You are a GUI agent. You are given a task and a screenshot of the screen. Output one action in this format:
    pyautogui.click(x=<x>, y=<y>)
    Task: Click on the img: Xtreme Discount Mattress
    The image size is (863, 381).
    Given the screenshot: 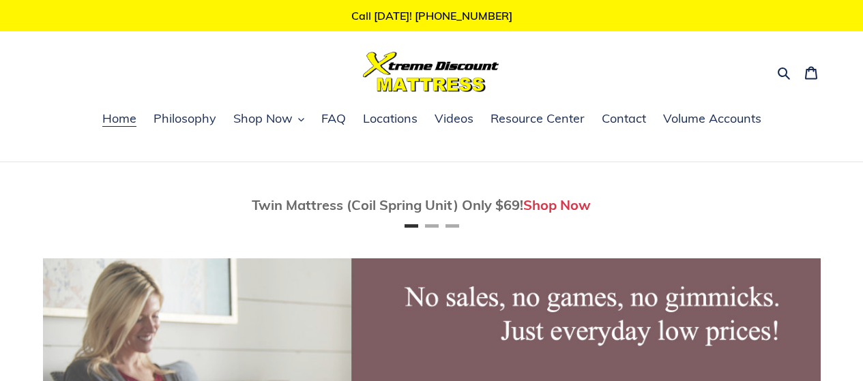 What is the action you would take?
    pyautogui.click(x=431, y=72)
    